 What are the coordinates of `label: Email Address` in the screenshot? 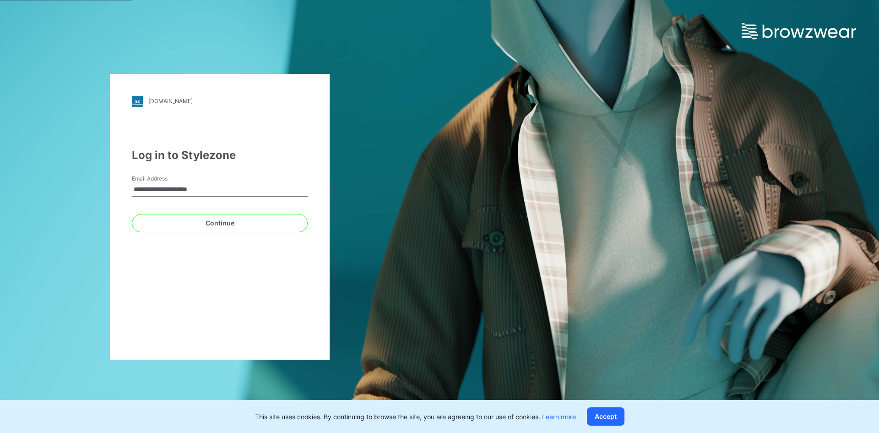 It's located at (164, 179).